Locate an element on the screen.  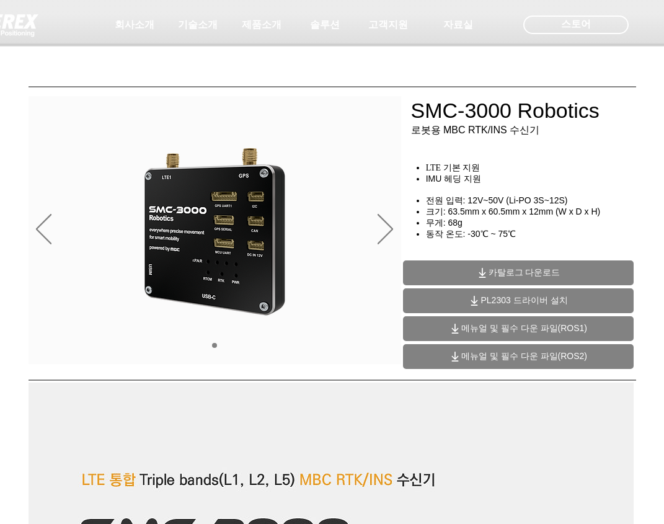
div: 스토어 is located at coordinates (576, 25).